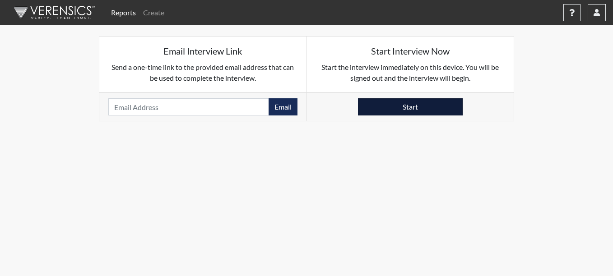 This screenshot has width=613, height=276. I want to click on h5: Email Interview Link, so click(203, 51).